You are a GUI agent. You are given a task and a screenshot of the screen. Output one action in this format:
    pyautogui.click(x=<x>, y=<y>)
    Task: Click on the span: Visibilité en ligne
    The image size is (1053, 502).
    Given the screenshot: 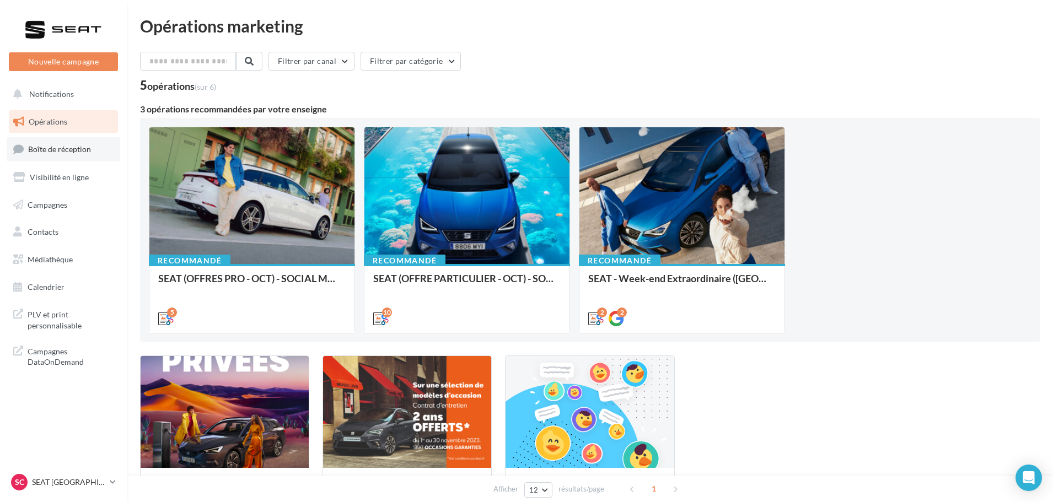 What is the action you would take?
    pyautogui.click(x=59, y=177)
    